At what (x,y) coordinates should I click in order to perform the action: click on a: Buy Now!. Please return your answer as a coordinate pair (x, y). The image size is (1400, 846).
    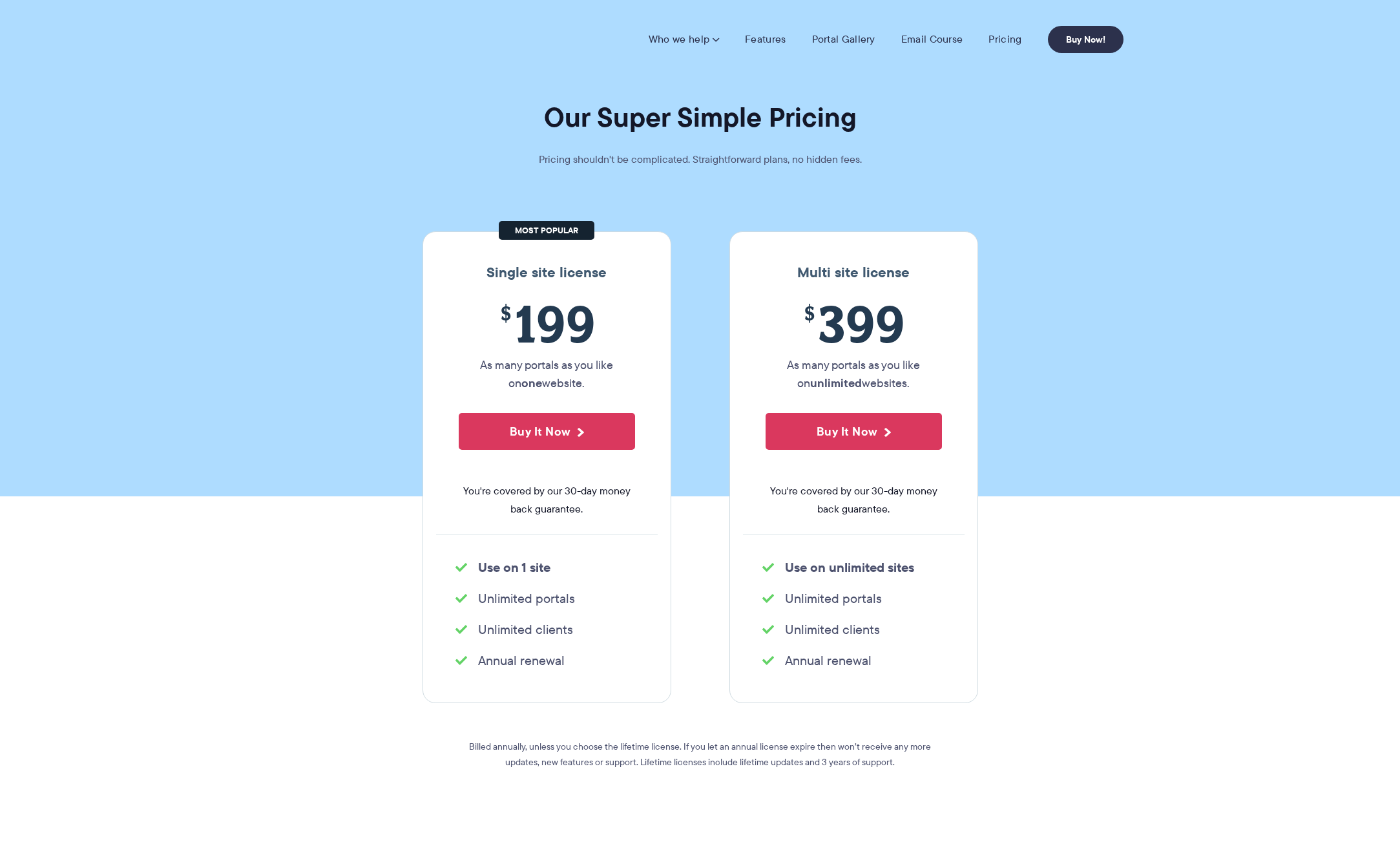
    Looking at the image, I should click on (1085, 39).